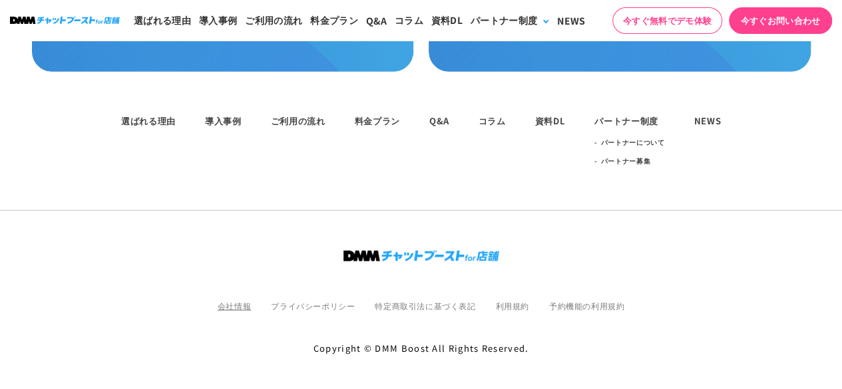  I want to click on a: 資料DL, so click(551, 121).